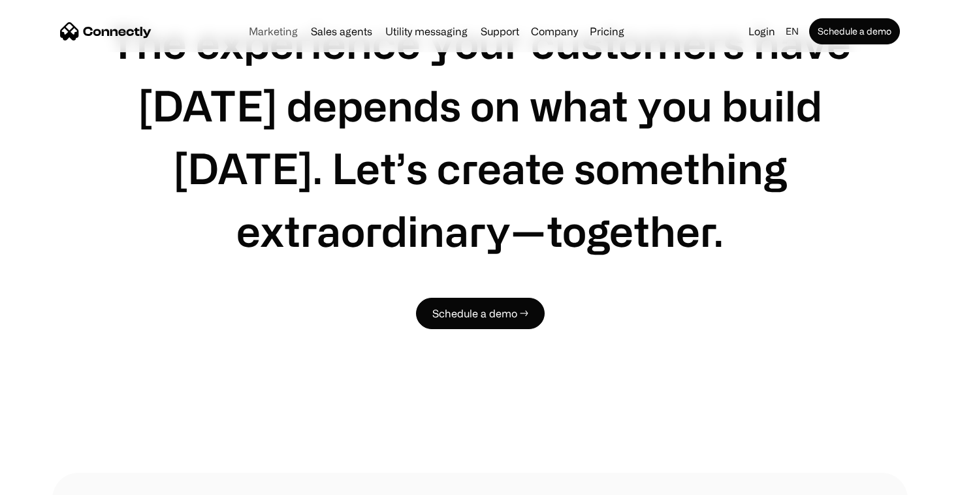 The height and width of the screenshot is (495, 960). Describe the element at coordinates (273, 31) in the screenshot. I see `a: Marketing` at that location.